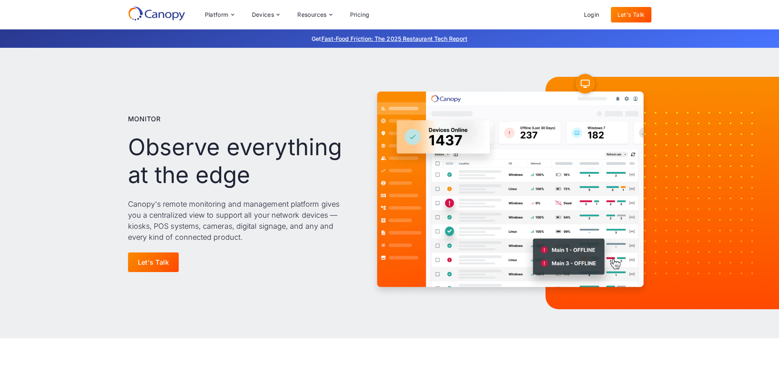 This screenshot has width=779, height=366. What do you see at coordinates (394, 38) in the screenshot?
I see `a: Fast-Food Friction: The 2025 Restaurant Tech Report` at bounding box center [394, 38].